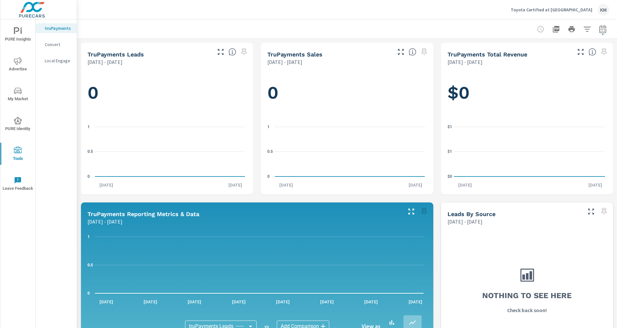 The width and height of the screenshot is (617, 328). What do you see at coordinates (472, 214) in the screenshot?
I see `h5: Leads By Source` at bounding box center [472, 214].